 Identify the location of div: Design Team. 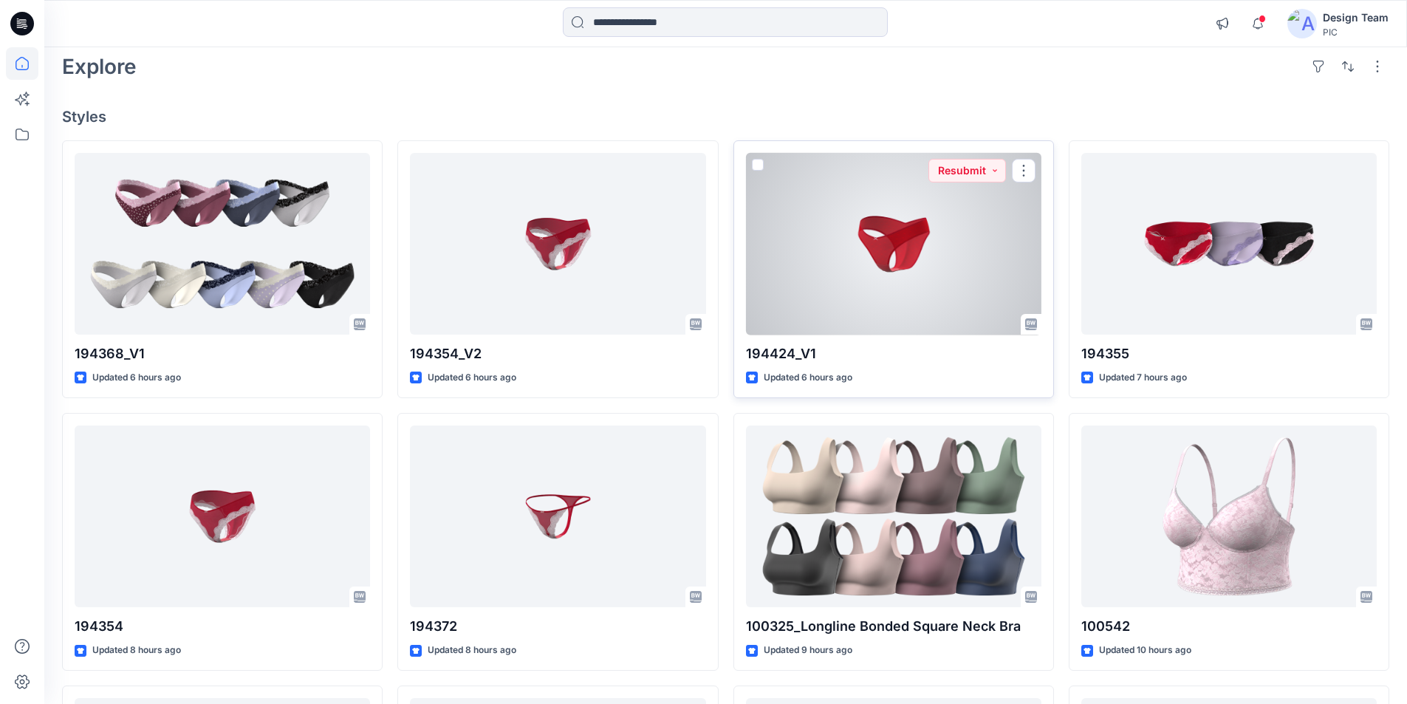
(1355, 18).